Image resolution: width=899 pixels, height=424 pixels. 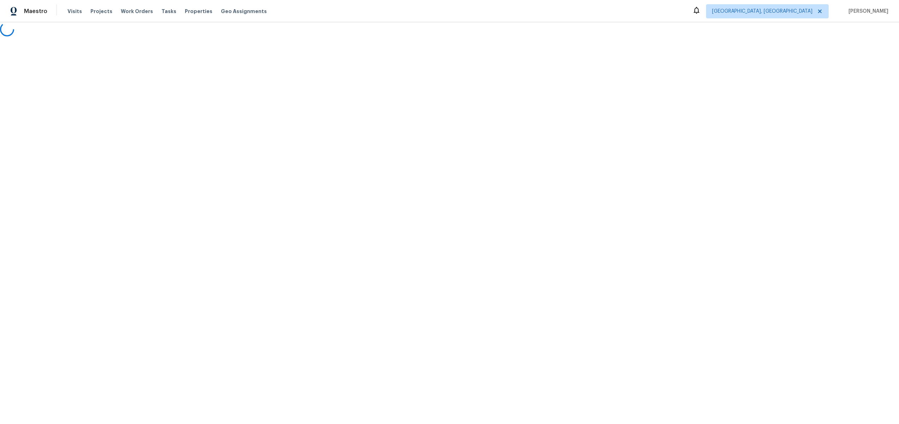 I want to click on span: Properties, so click(x=199, y=11).